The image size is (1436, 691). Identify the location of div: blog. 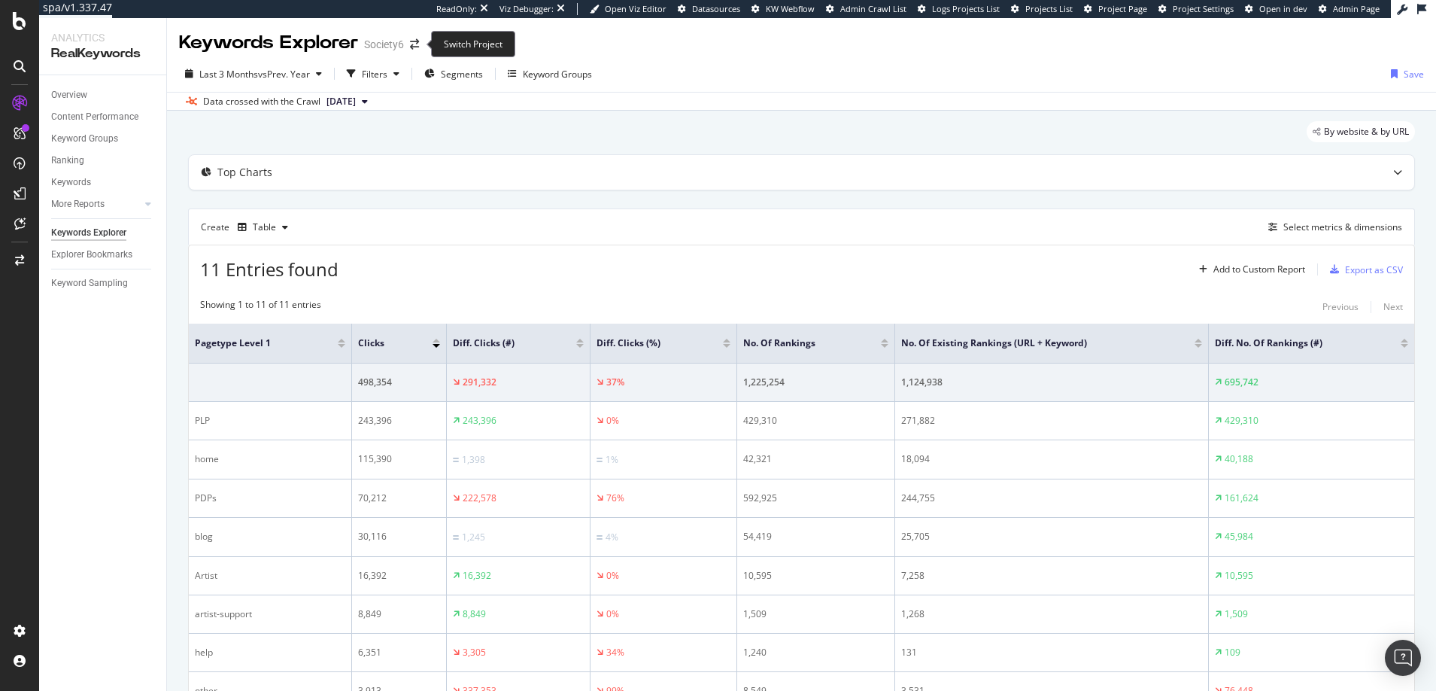
(270, 536).